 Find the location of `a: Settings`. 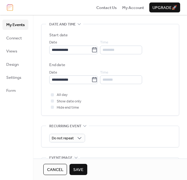

a: Settings is located at coordinates (15, 77).